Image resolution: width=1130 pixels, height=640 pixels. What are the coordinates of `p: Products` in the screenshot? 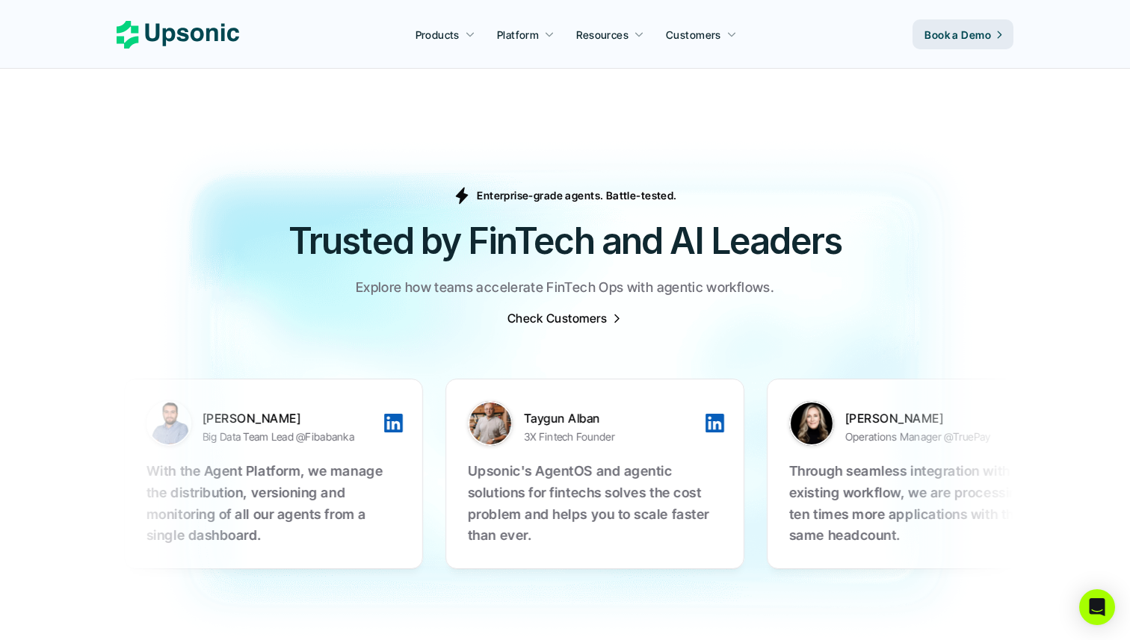 It's located at (437, 34).